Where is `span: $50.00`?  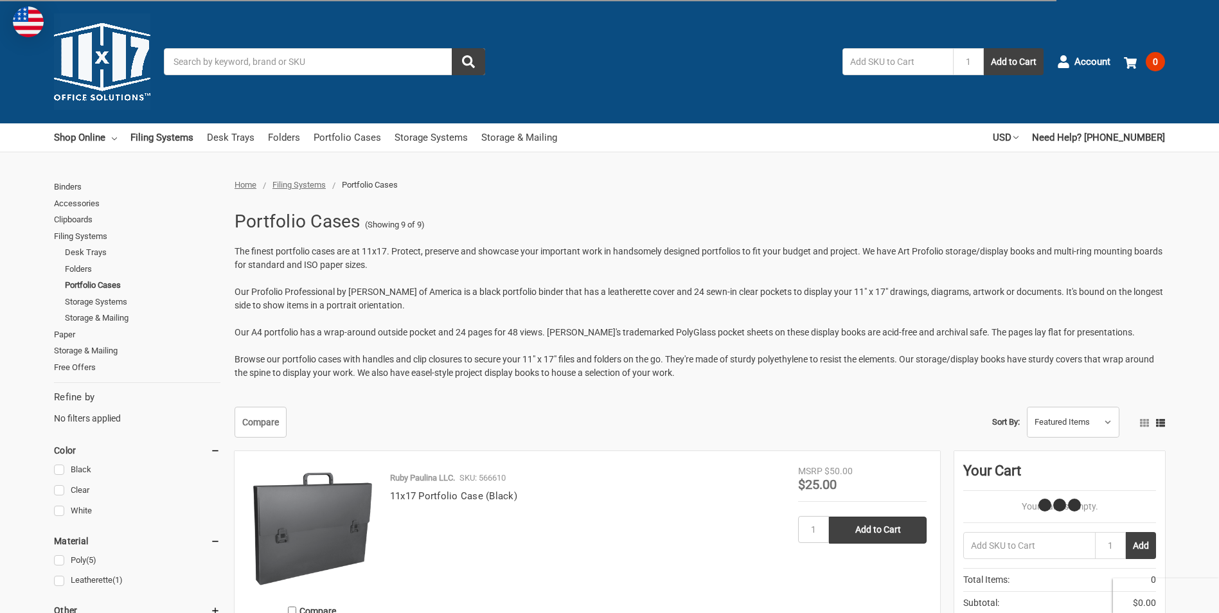 span: $50.00 is located at coordinates (839, 471).